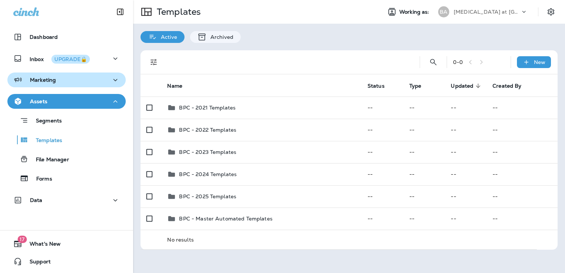  What do you see at coordinates (38, 101) in the screenshot?
I see `p: Assets` at bounding box center [38, 101].